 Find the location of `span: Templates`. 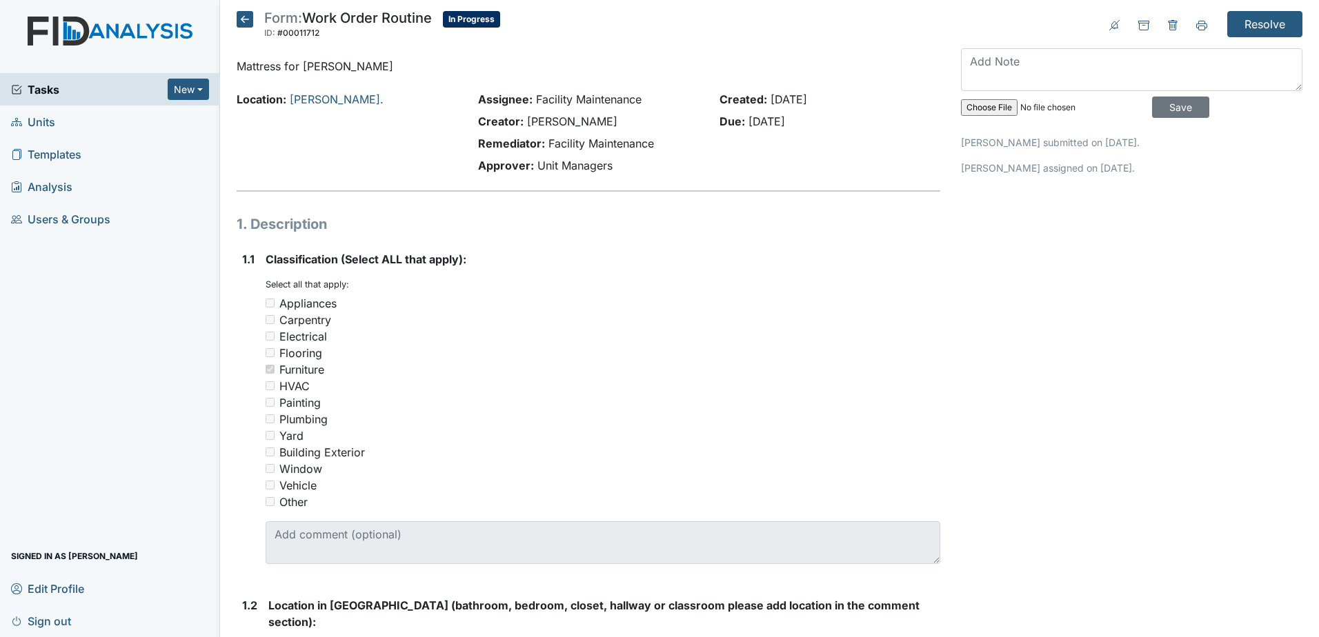

span: Templates is located at coordinates (46, 154).